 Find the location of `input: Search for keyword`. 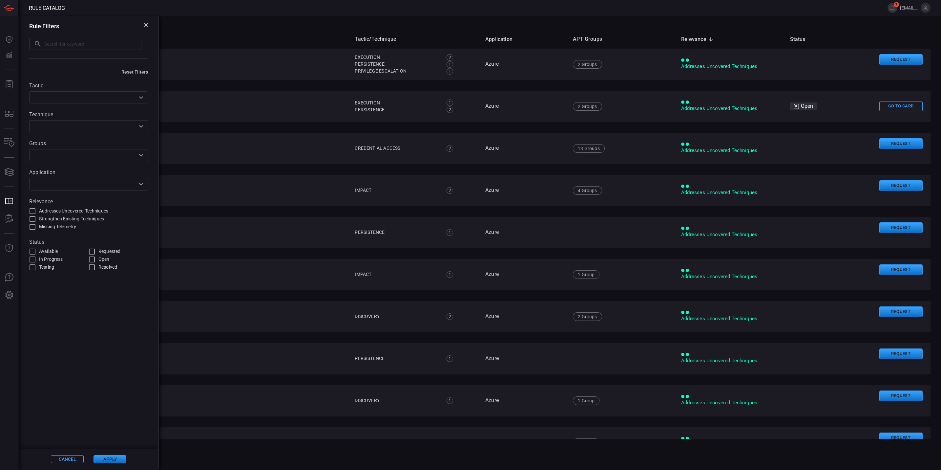

input: Search for keyword is located at coordinates (93, 44).